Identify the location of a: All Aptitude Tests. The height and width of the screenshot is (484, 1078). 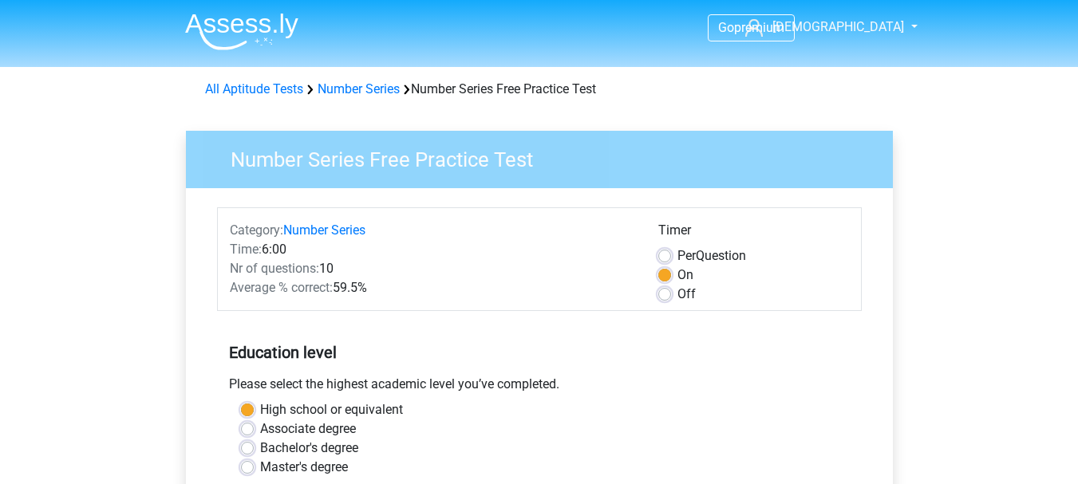
(254, 89).